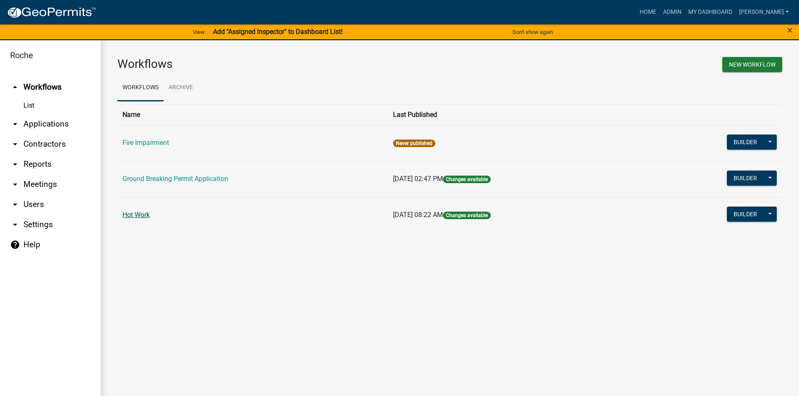  I want to click on a: Hot Work, so click(136, 215).